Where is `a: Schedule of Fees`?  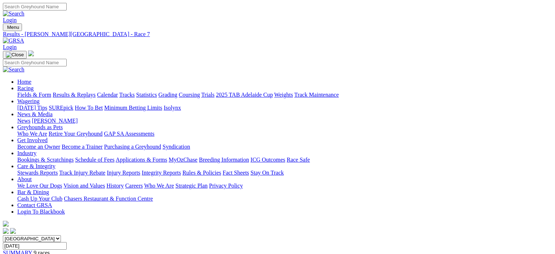
a: Schedule of Fees is located at coordinates (94, 159).